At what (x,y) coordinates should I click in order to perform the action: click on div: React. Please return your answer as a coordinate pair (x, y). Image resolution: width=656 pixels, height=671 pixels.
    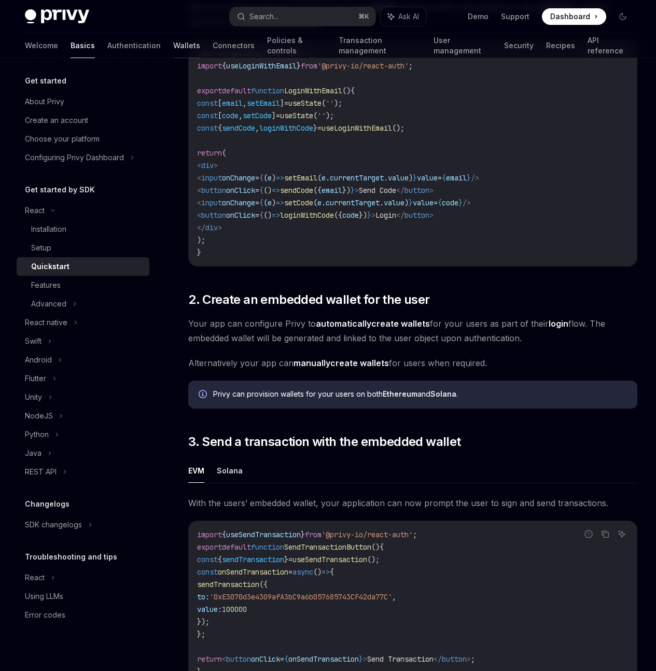
    Looking at the image, I should click on (35, 578).